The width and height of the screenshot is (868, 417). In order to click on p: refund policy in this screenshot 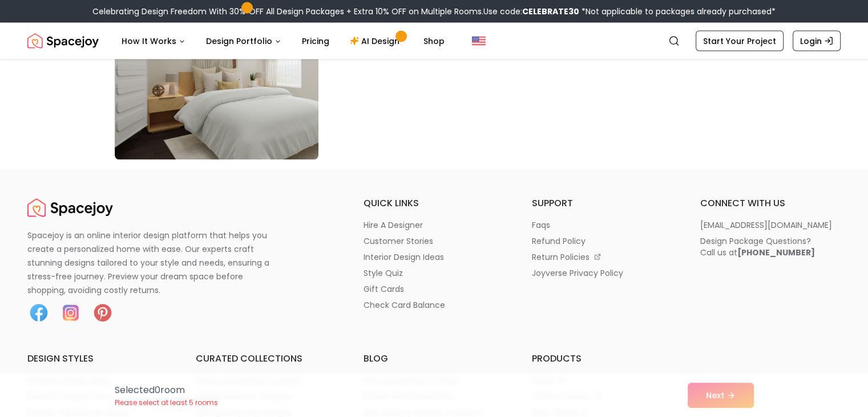, I will do `click(559, 241)`.